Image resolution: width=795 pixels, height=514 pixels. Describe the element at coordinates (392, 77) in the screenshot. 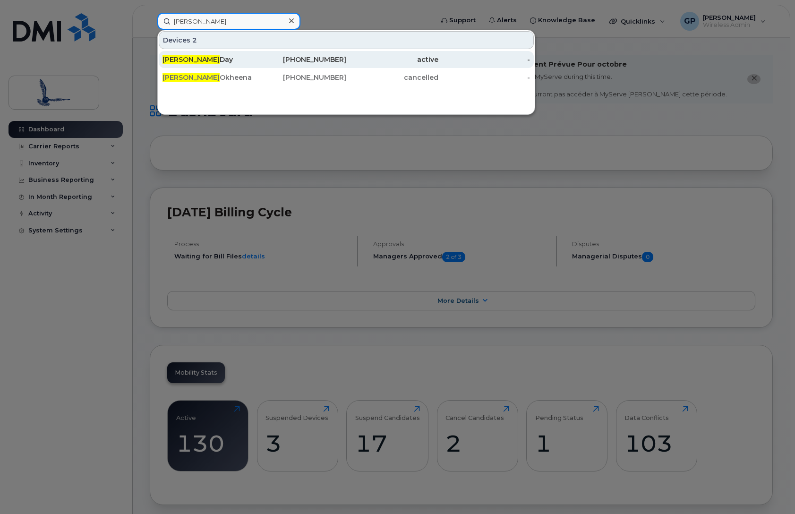

I see `div: cancelled` at that location.